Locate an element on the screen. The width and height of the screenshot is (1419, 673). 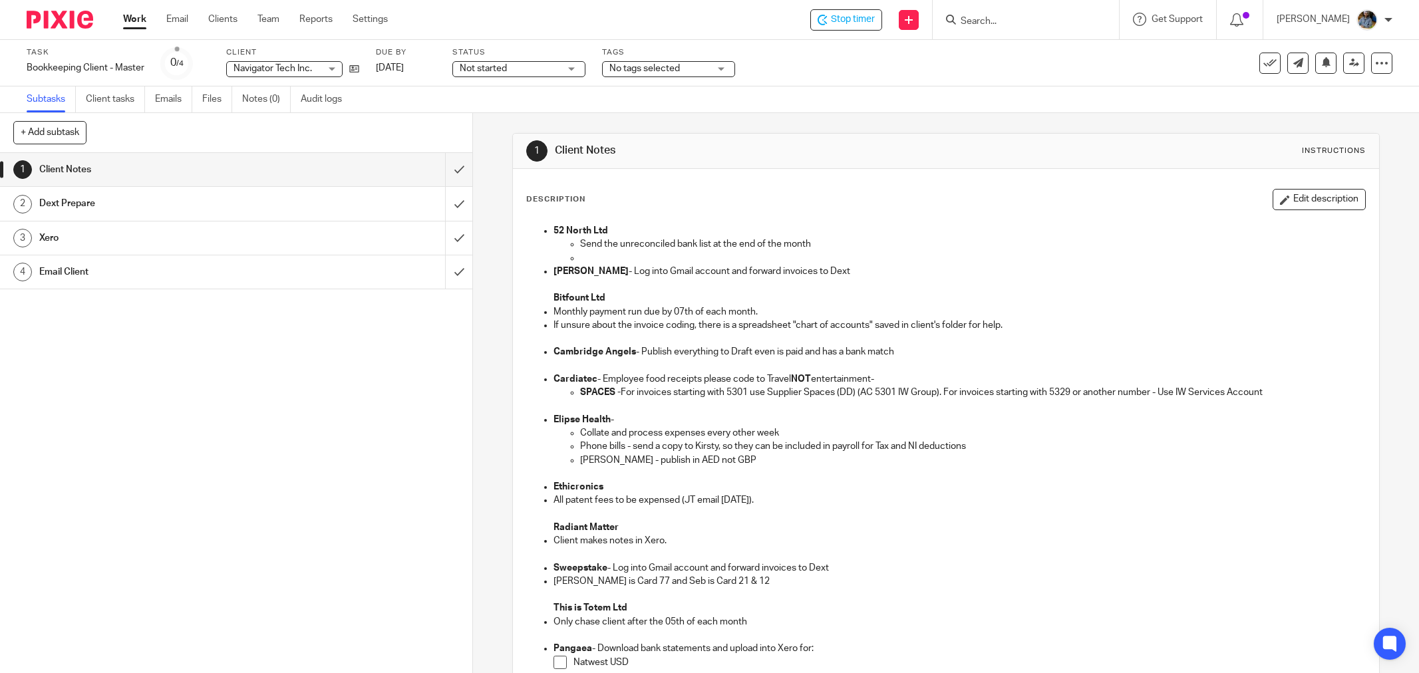
strong: 52 North Ltd is located at coordinates (581, 231).